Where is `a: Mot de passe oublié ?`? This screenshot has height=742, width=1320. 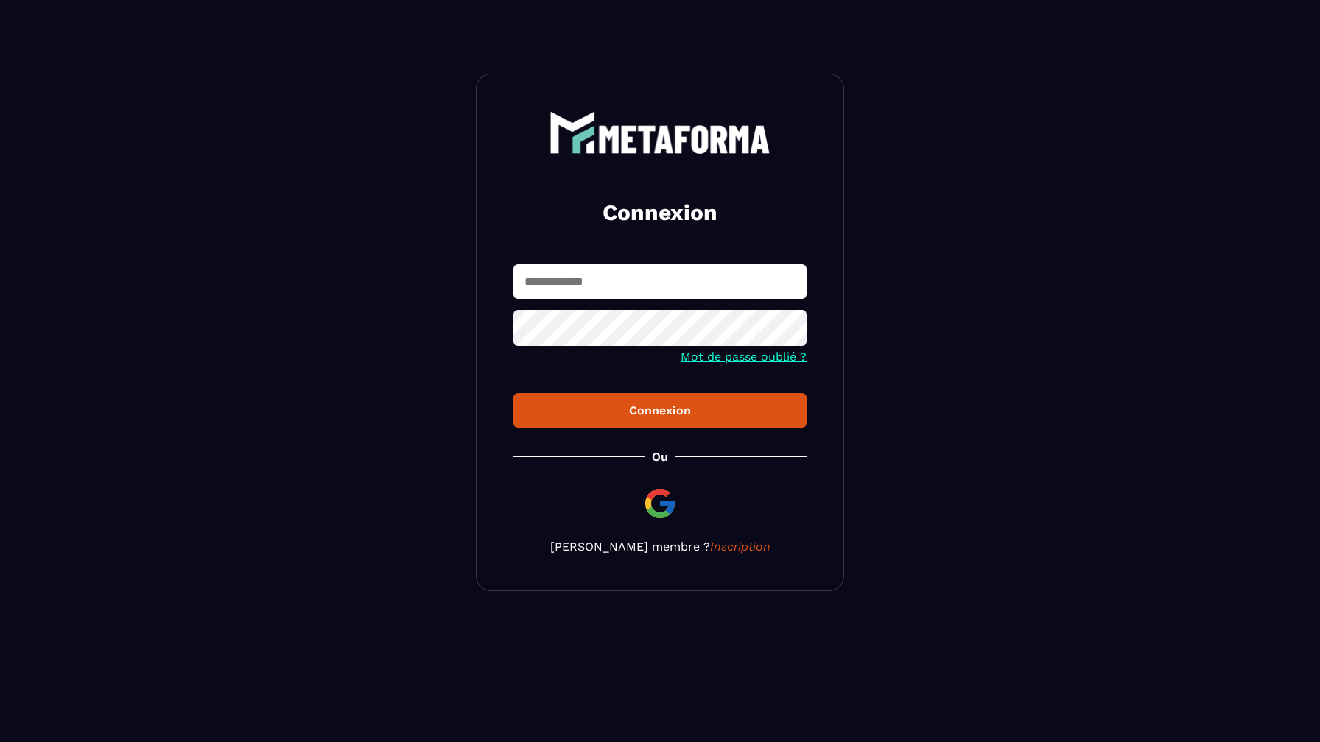 a: Mot de passe oublié ? is located at coordinates (743, 356).